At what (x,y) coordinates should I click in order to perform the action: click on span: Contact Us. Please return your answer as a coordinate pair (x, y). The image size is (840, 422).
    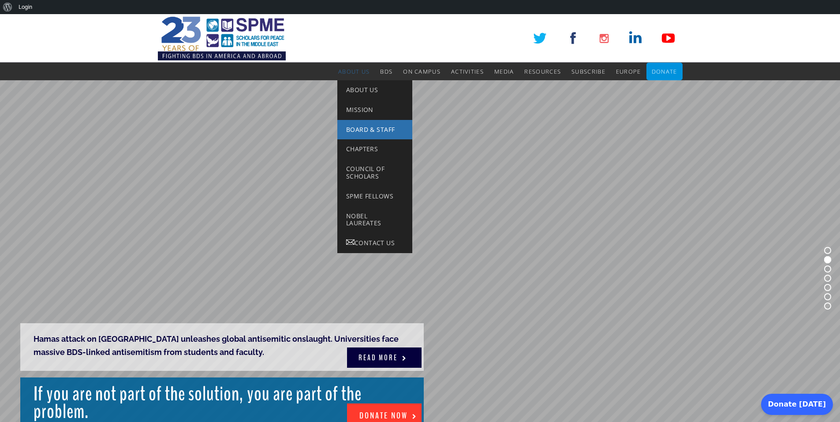
    Looking at the image, I should click on (374, 242).